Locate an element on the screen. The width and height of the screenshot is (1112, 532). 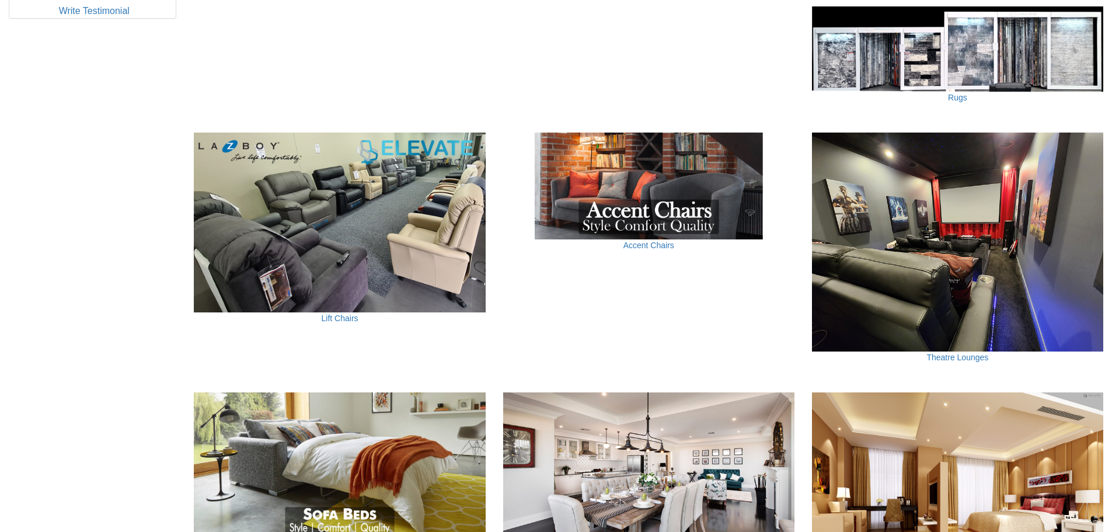
img: Theatre Lounges is located at coordinates (957, 242).